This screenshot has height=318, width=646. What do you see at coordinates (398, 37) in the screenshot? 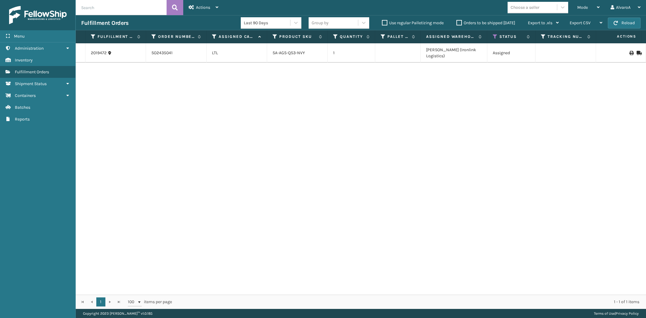
I see `label: Pallet Name` at bounding box center [398, 37].